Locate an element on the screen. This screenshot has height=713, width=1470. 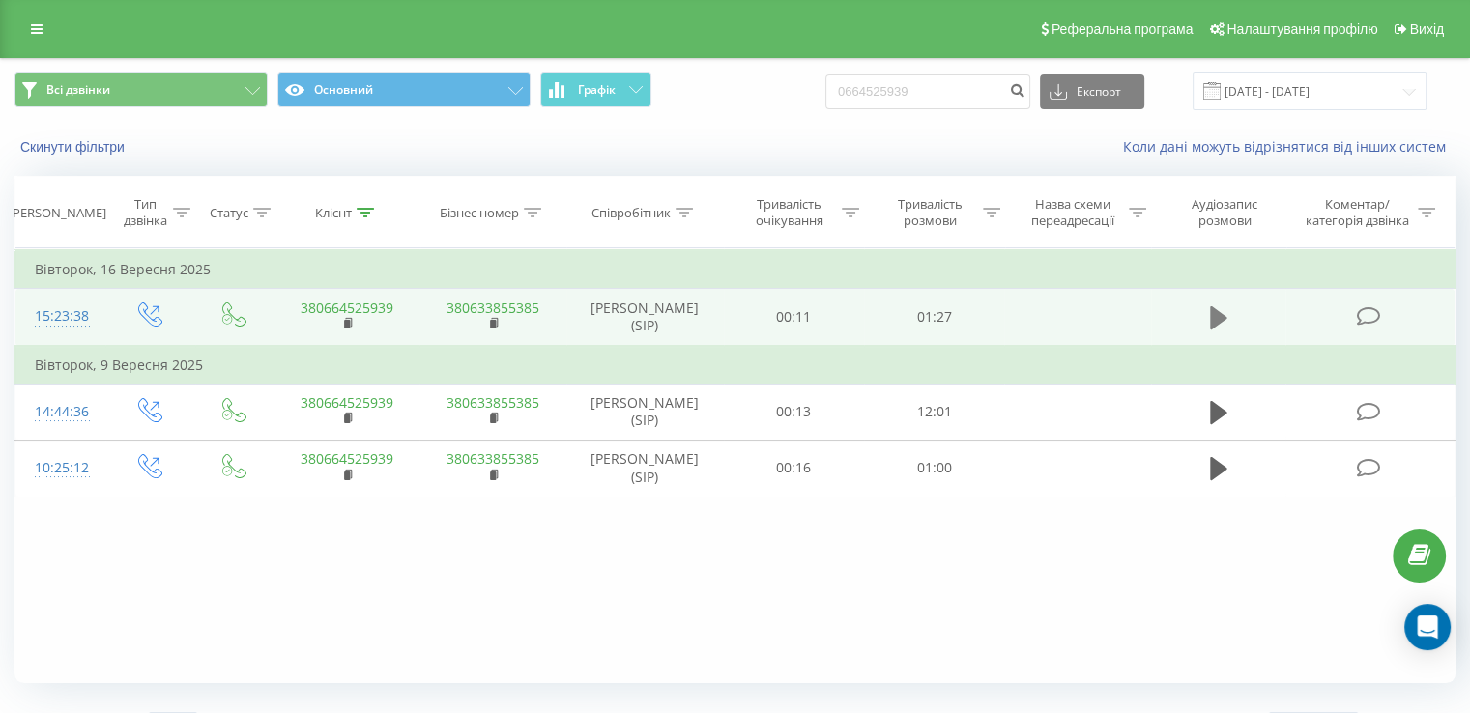
div: Коментар/категорія дзвінка is located at coordinates (1356, 213).